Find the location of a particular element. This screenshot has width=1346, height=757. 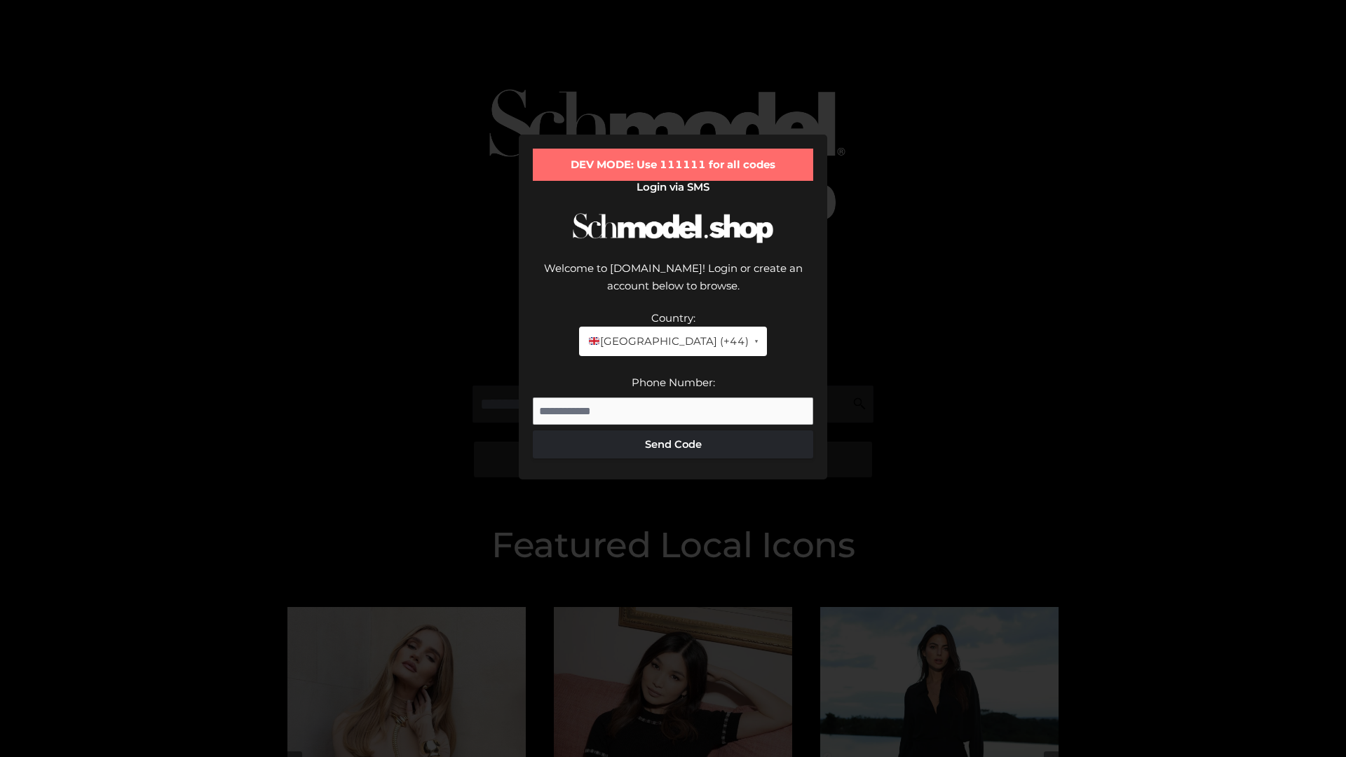

div: DEV MODE: Use 111111 for all codes is located at coordinates (673, 165).